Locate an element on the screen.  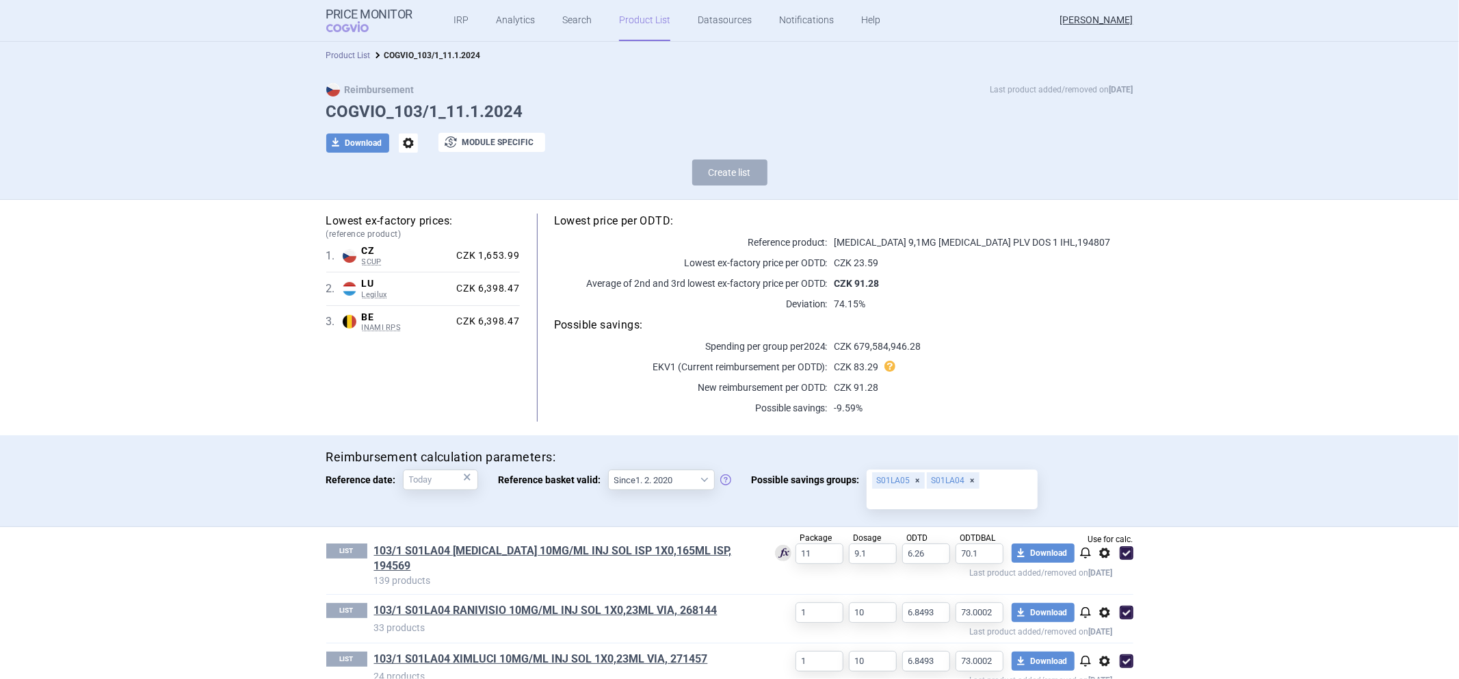
p: New reimbursement per ODTD: is located at coordinates (691, 387).